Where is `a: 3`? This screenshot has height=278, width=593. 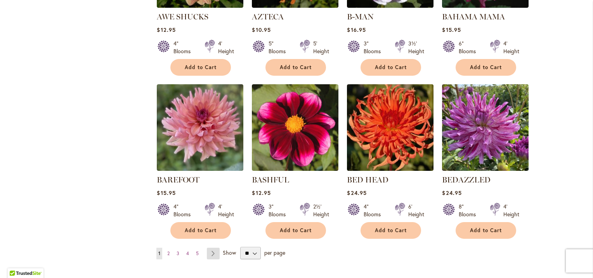
a: 3 is located at coordinates (178, 253).